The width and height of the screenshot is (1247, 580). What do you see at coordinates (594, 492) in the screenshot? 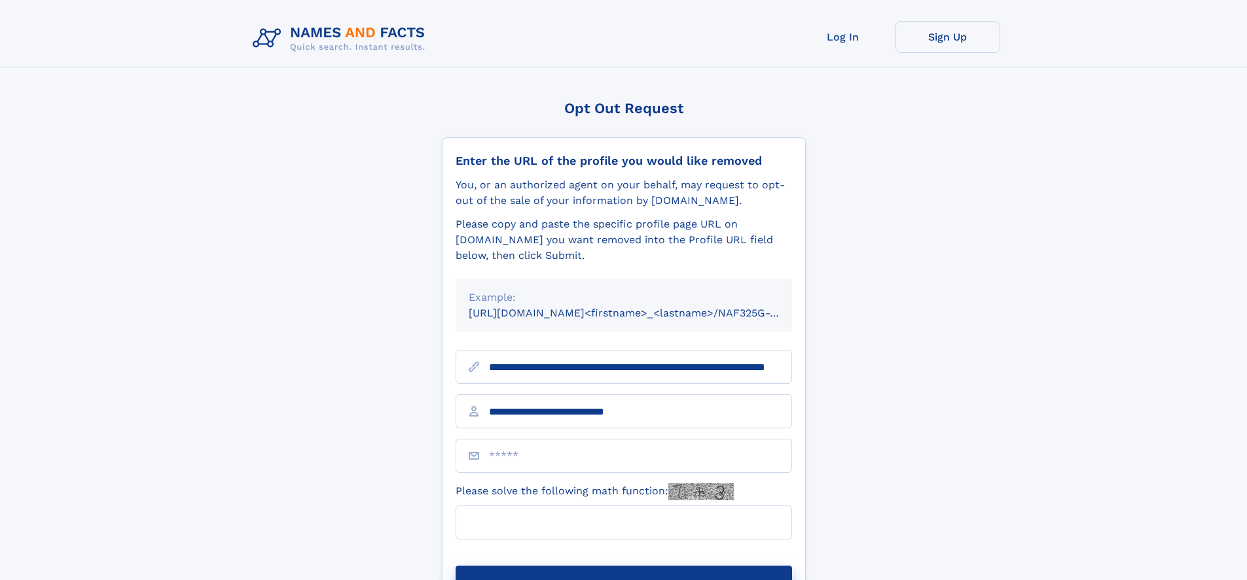
I see `label: Please solve the following math function:` at bounding box center [594, 492].